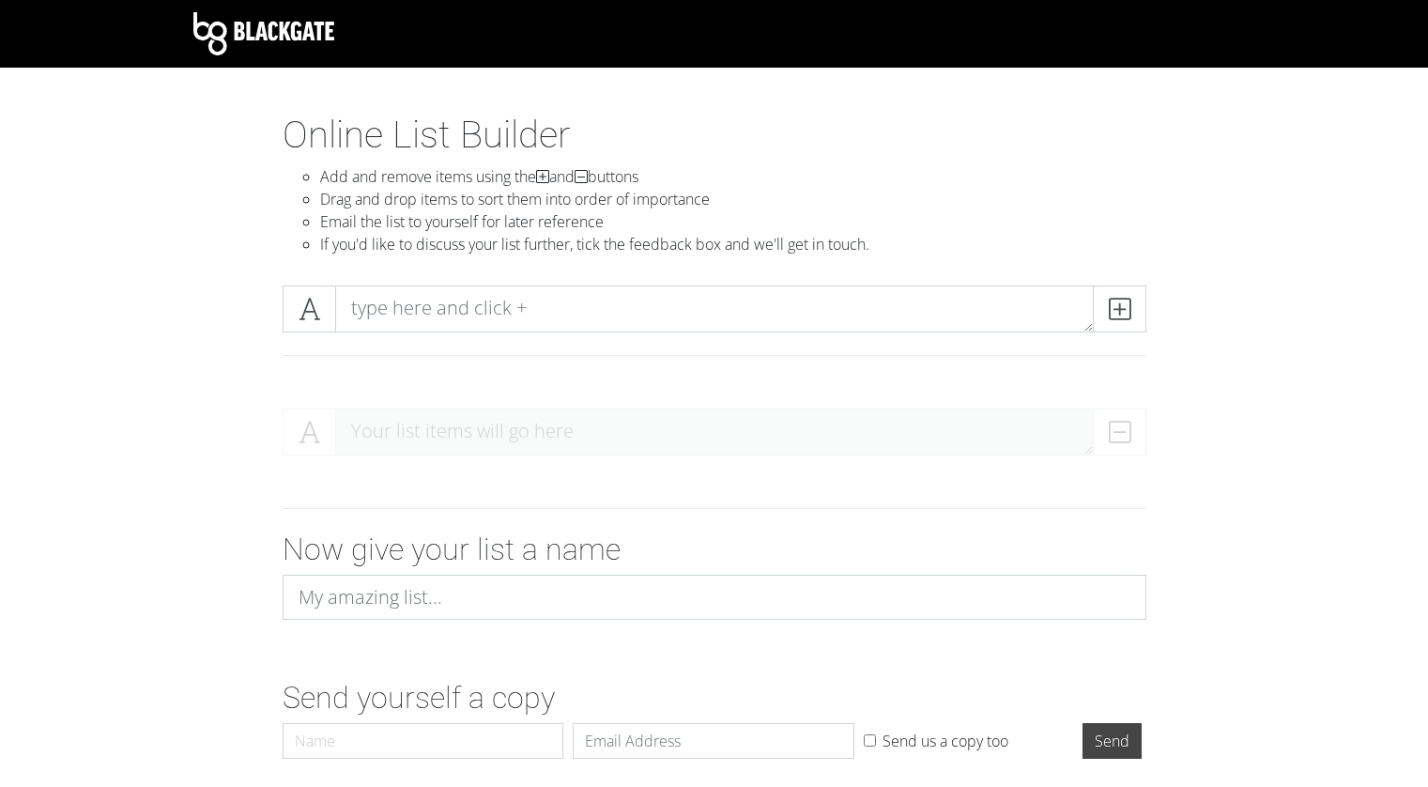 This screenshot has height=787, width=1428. I want to click on input: My amazing list..., so click(715, 597).